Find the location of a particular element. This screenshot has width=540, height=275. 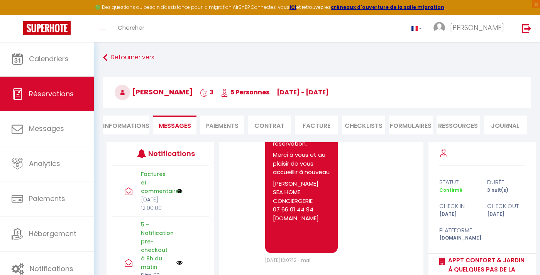

a: Chercher is located at coordinates (131, 29).